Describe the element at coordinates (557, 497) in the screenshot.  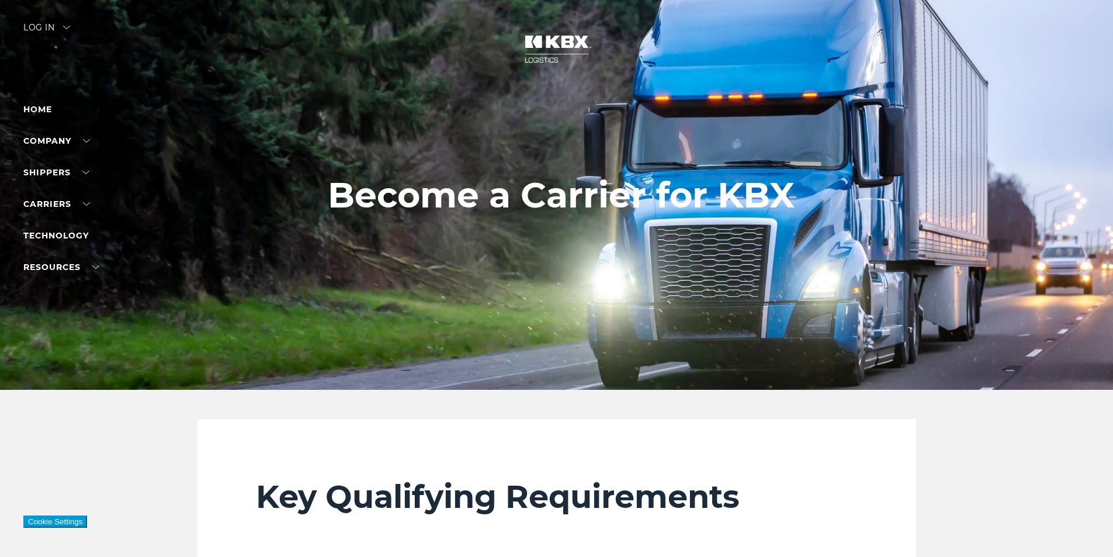
I see `h2: Key Qualifying Requirements` at that location.